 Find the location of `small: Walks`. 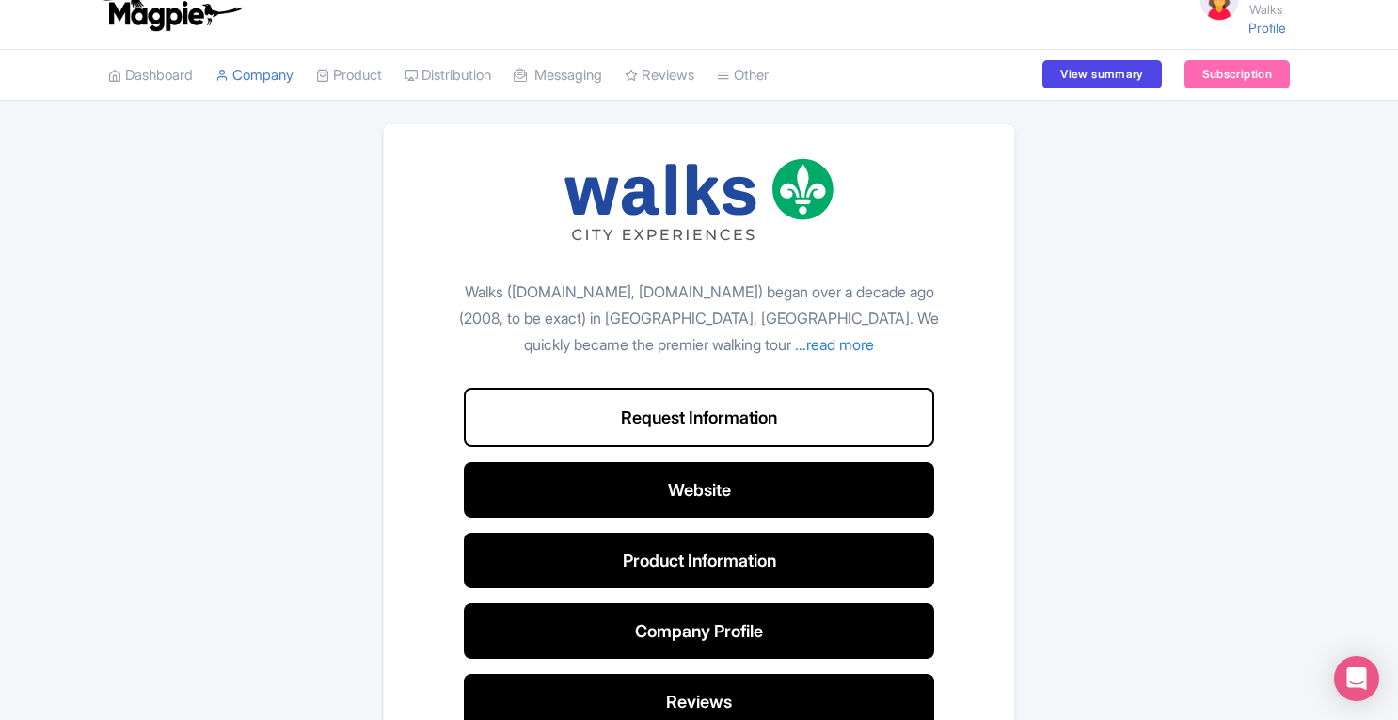

small: Walks is located at coordinates (1269, 9).